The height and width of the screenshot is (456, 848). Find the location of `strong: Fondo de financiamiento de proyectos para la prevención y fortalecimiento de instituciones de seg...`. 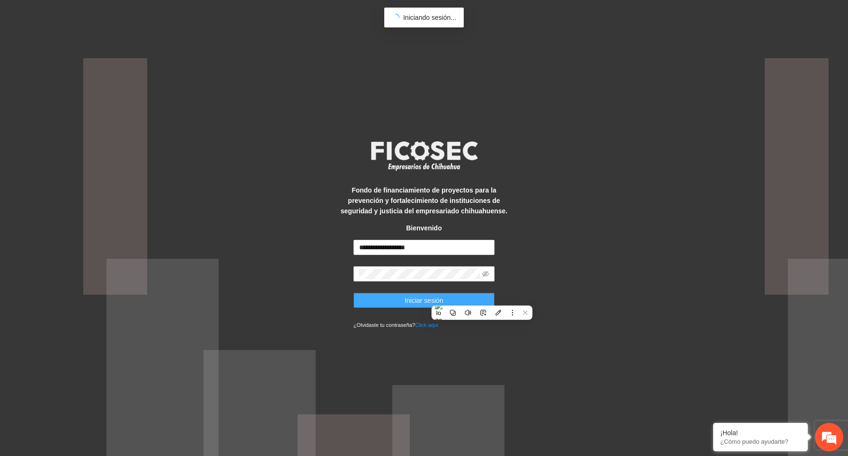

strong: Fondo de financiamiento de proyectos para la prevención y fortalecimiento de instituciones de seg... is located at coordinates (424, 201).